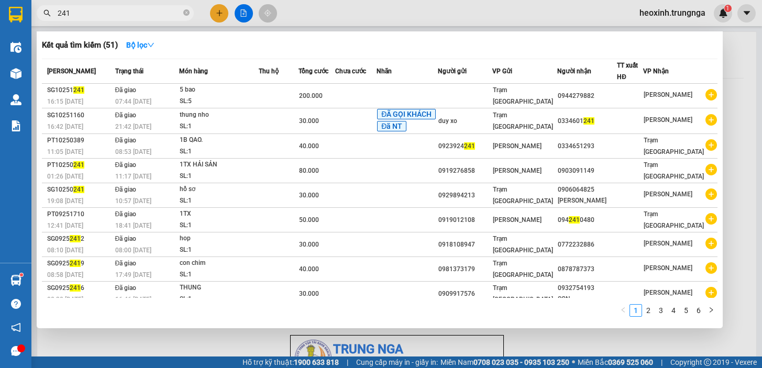 The height and width of the screenshot is (368, 762). I want to click on div: PT10250389, so click(80, 140).